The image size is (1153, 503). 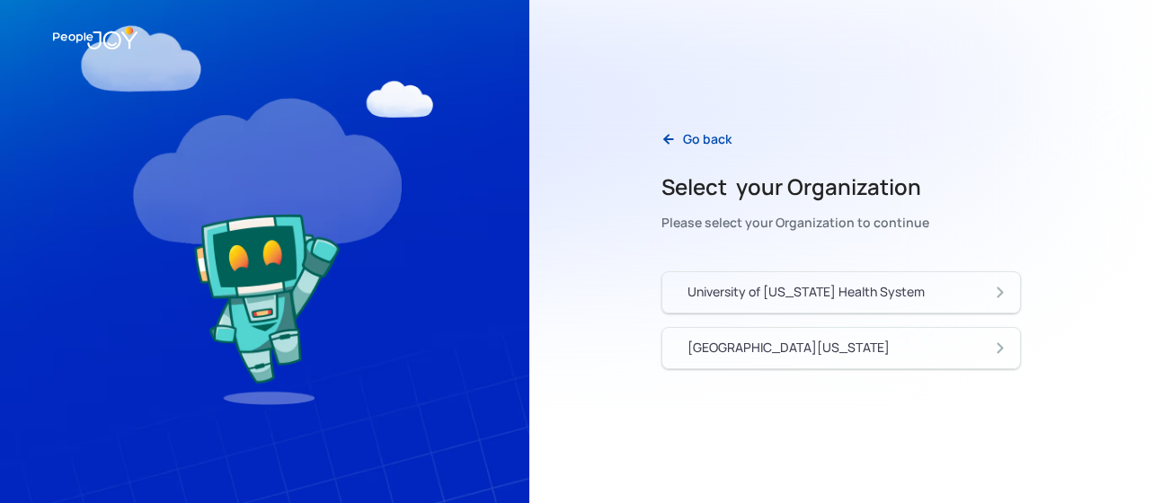 What do you see at coordinates (795, 187) in the screenshot?
I see `h2: Select your Organization` at bounding box center [795, 187].